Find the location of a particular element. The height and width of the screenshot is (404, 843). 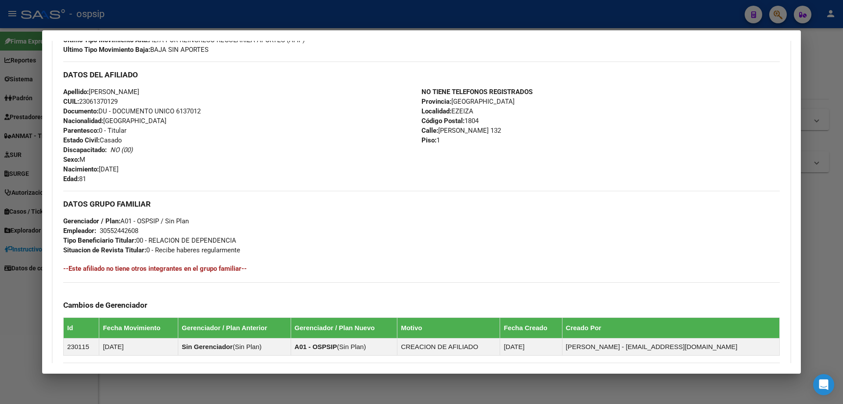

strong: Calle: is located at coordinates (430, 130).